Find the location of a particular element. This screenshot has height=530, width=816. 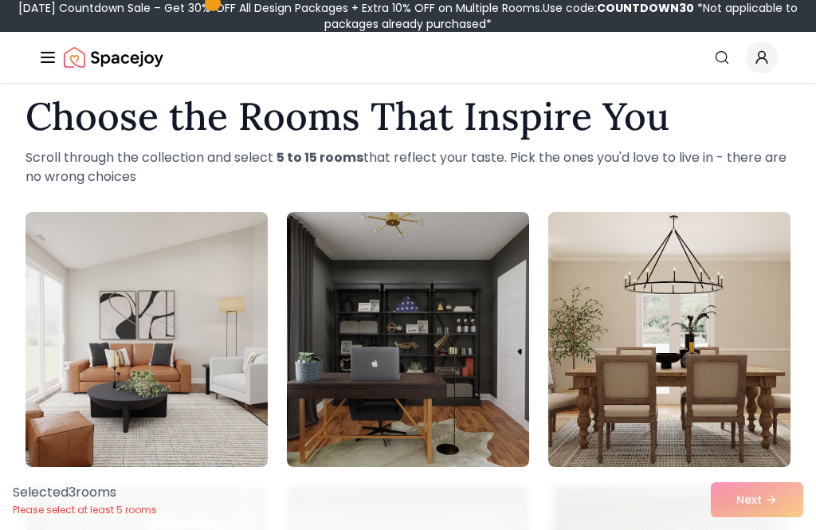

p: Scroll through the collection and select that reflect your taste. Pick the ones you'd love to liv... is located at coordinates (408, 167).